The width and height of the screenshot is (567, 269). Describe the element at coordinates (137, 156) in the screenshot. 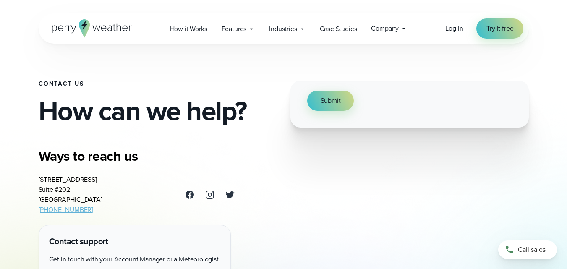

I see `h3: Ways to reach us` at that location.